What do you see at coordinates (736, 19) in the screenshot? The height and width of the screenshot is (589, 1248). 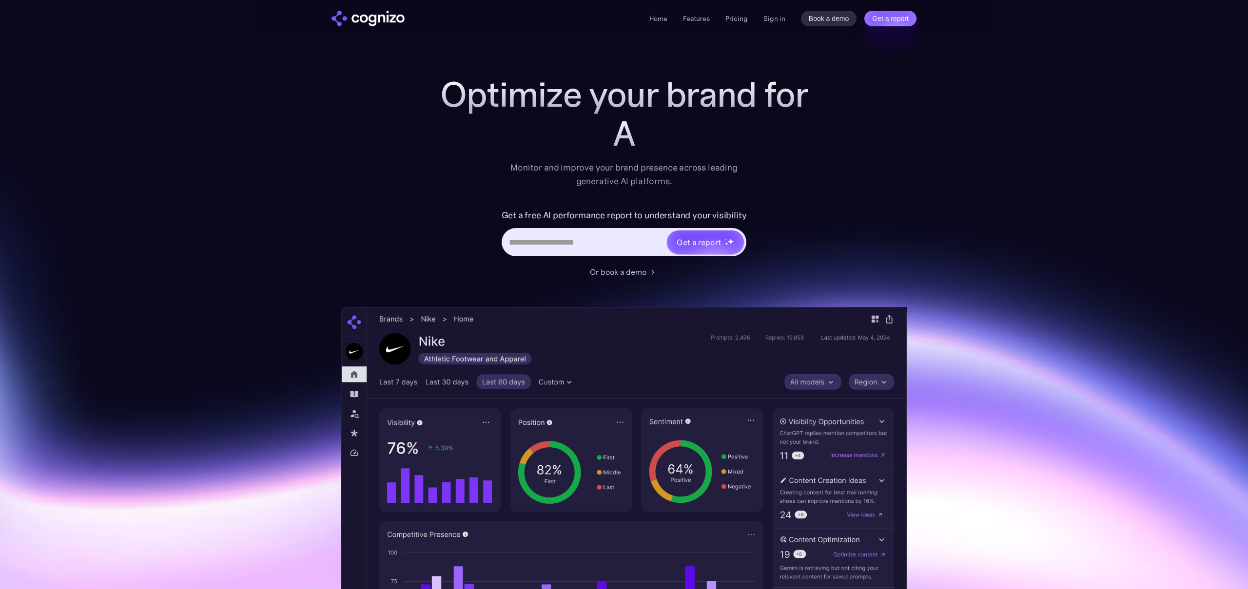 I see `a: Pricing` at bounding box center [736, 19].